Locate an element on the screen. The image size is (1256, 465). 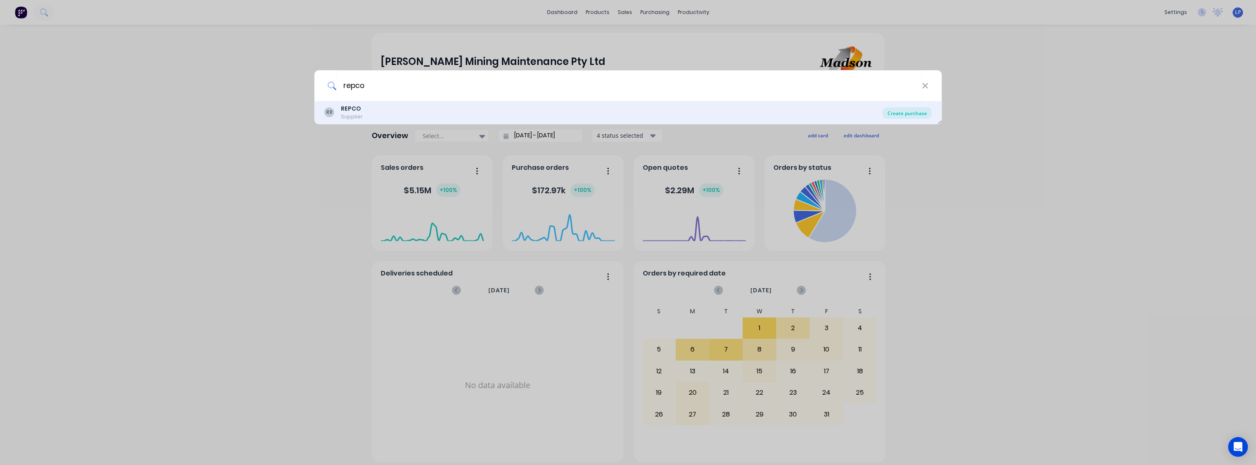
div: Supplier is located at coordinates (352, 117).